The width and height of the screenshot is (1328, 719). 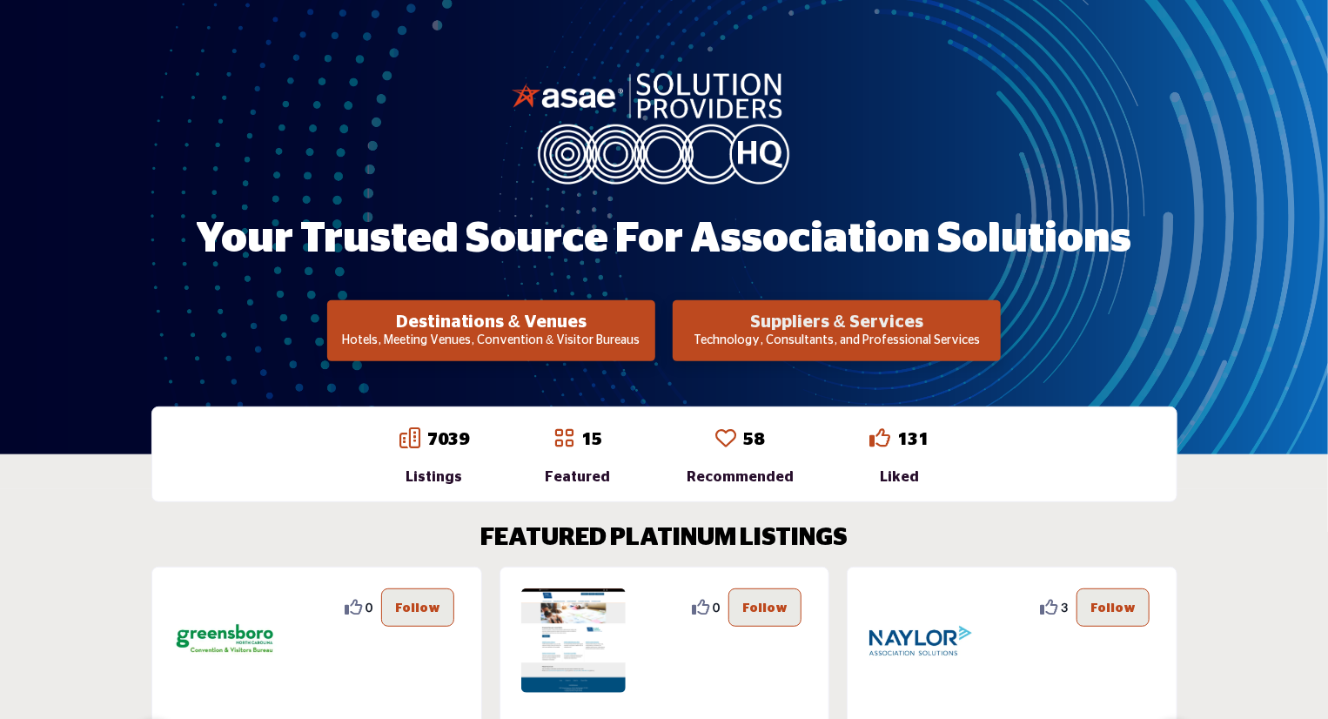 I want to click on h2: FEATURED PLATINUM LISTINGS, so click(x=664, y=539).